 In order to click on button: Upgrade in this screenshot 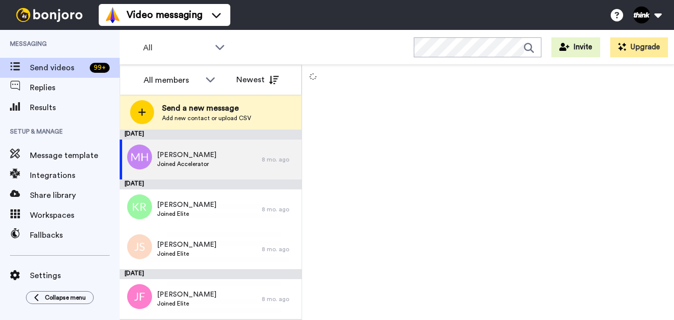, I will do `click(639, 47)`.